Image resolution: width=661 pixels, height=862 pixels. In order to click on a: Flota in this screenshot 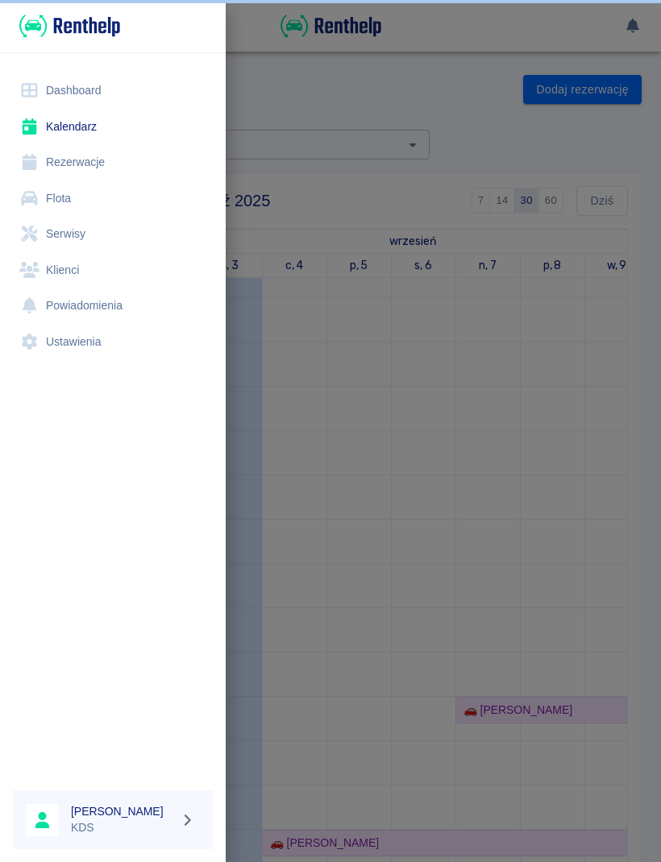, I will do `click(113, 198)`.